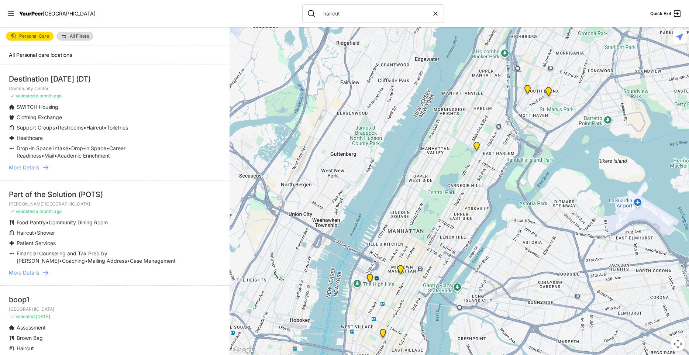 The width and height of the screenshot is (689, 355). I want to click on a: Personal Care, so click(30, 36).